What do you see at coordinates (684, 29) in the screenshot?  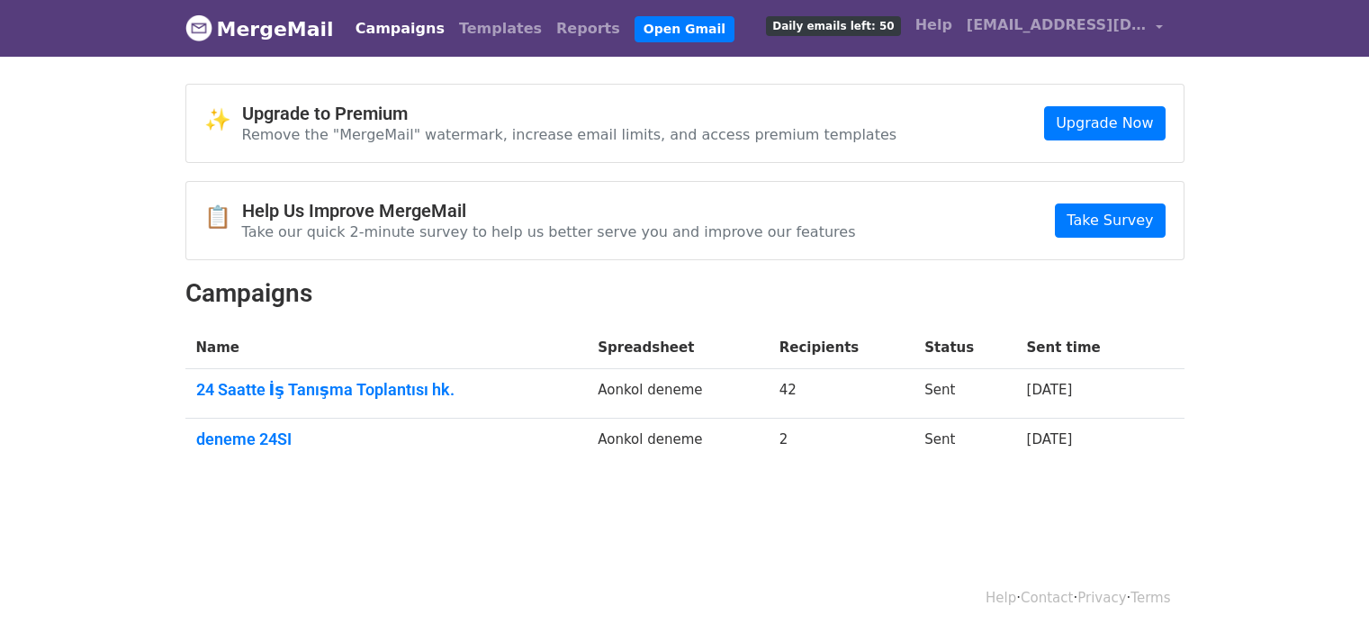 I see `a: Open Gmail` at bounding box center [684, 29].